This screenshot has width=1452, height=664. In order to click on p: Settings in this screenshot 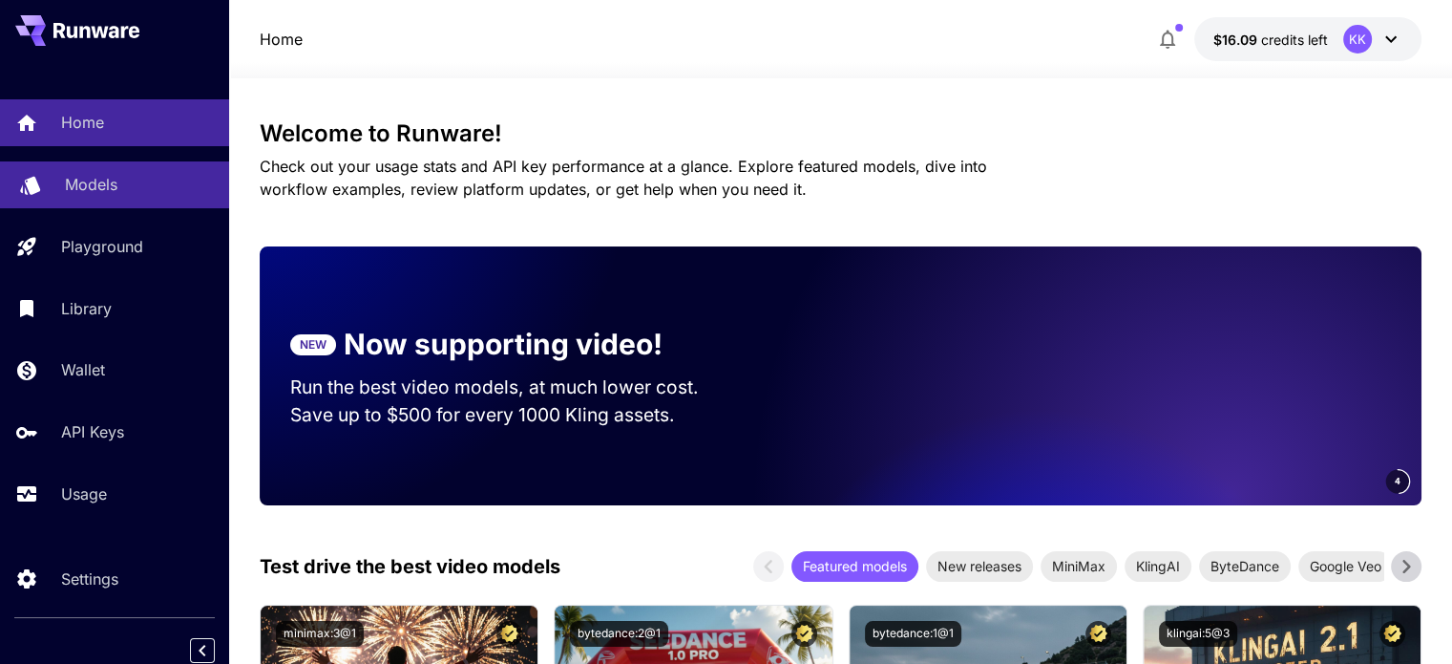, I will do `click(90, 579)`.